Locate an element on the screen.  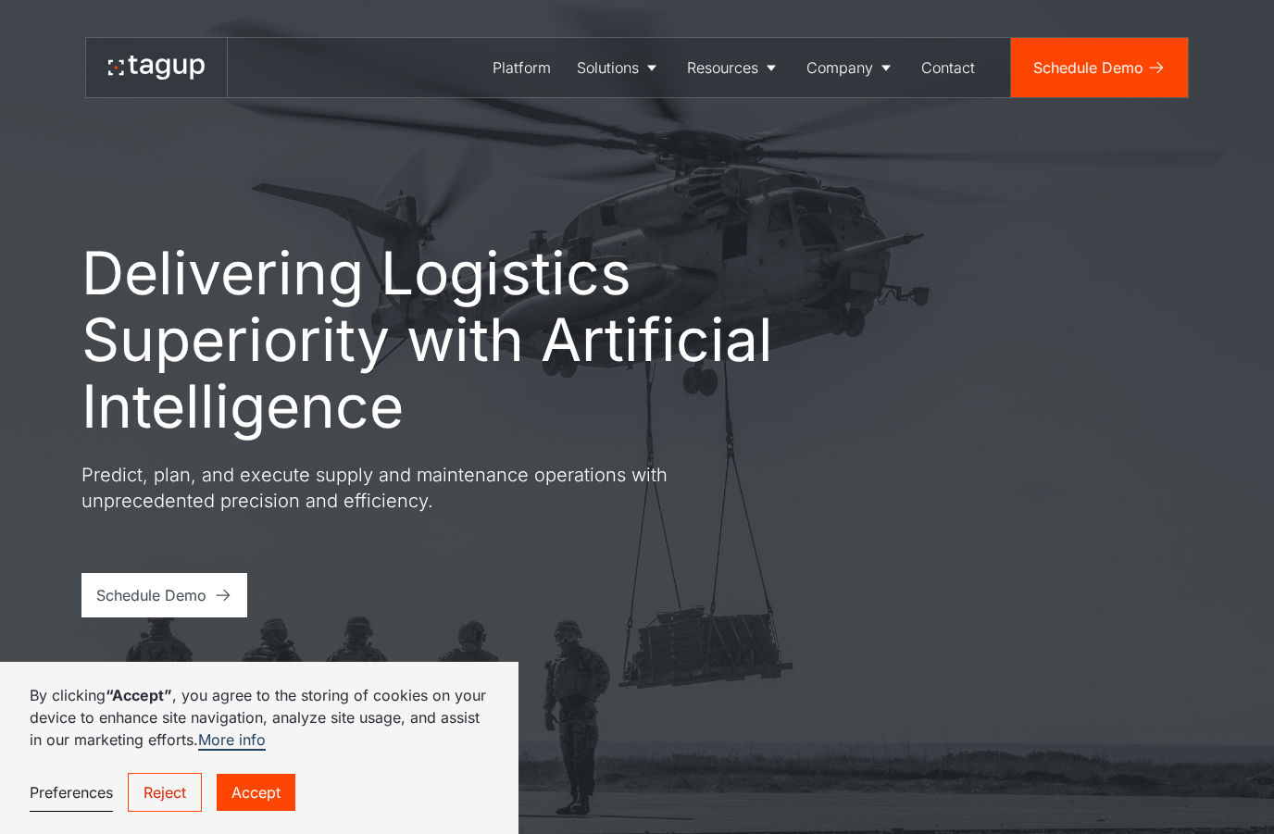
a: Company is located at coordinates (851, 68).